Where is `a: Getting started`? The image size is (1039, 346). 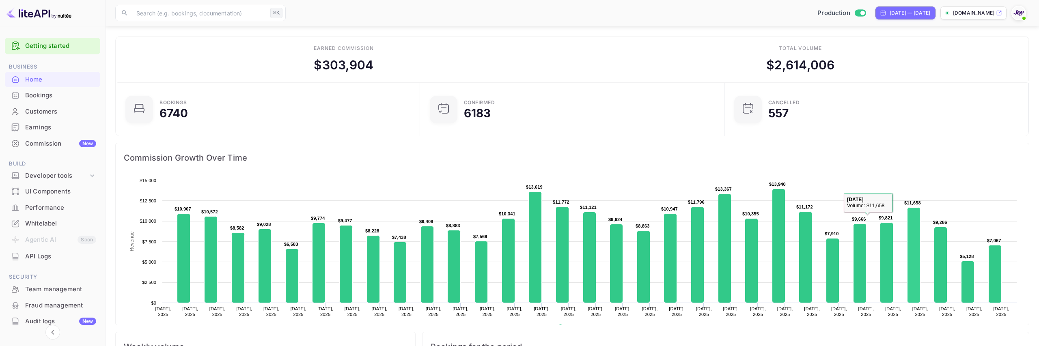
a: Getting started is located at coordinates (60, 46).